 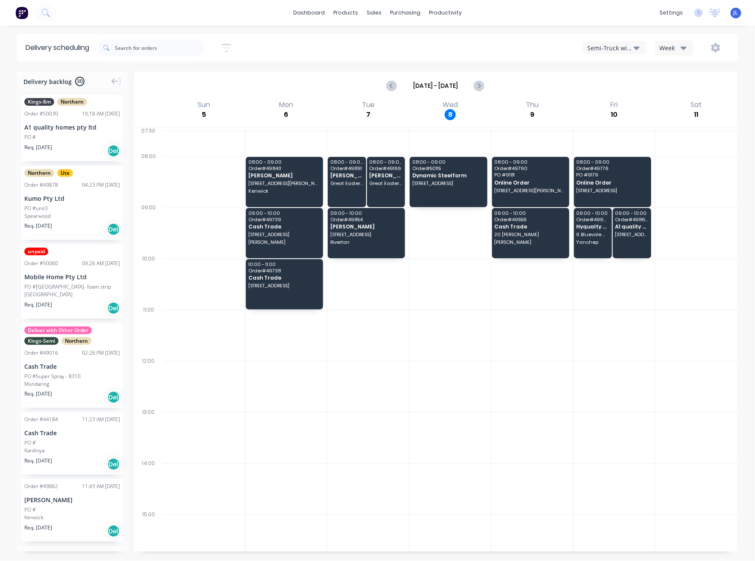 What do you see at coordinates (696, 105) in the screenshot?
I see `div: Sat` at bounding box center [696, 105].